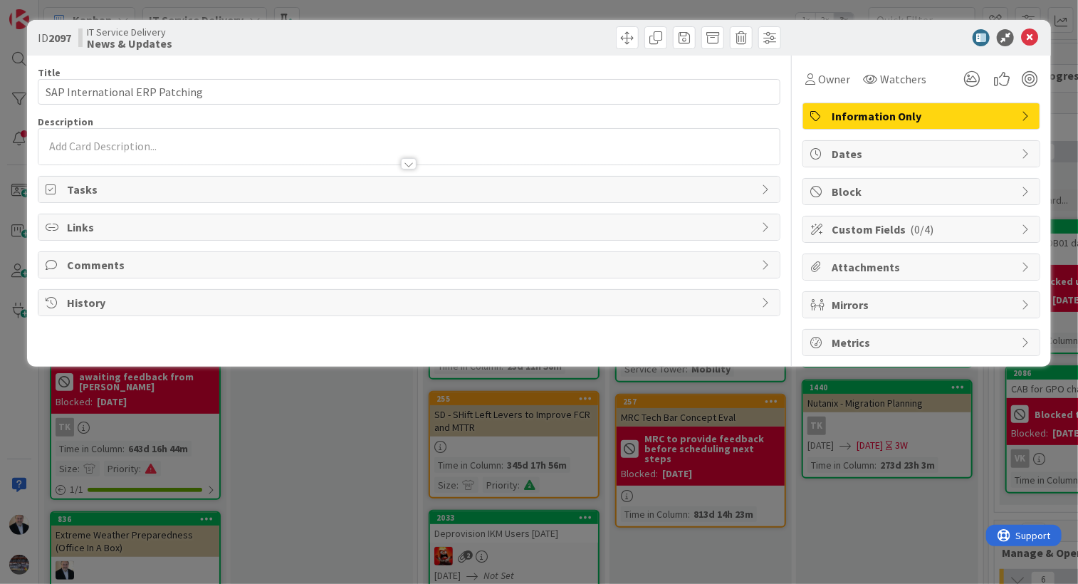 This screenshot has width=1078, height=584. I want to click on span: Owner, so click(834, 79).